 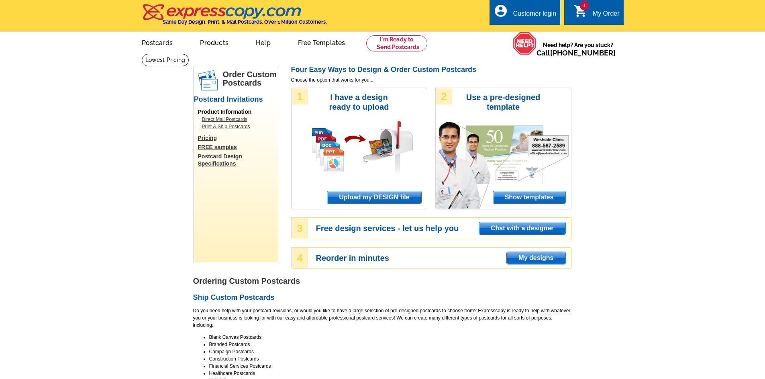 What do you see at coordinates (245, 22) in the screenshot?
I see `h4: Same Day Design, Print, & Mail Postcards. Over 1 Million Customers.` at bounding box center [245, 22].